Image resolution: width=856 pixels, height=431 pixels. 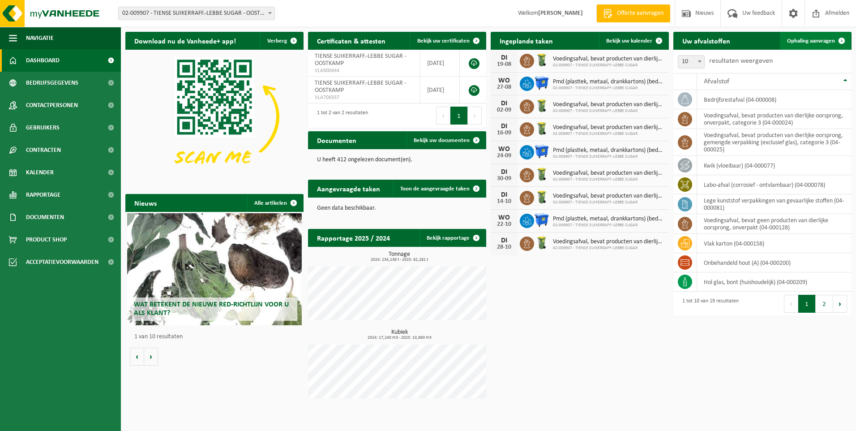 I want to click on div: 27-08, so click(x=504, y=87).